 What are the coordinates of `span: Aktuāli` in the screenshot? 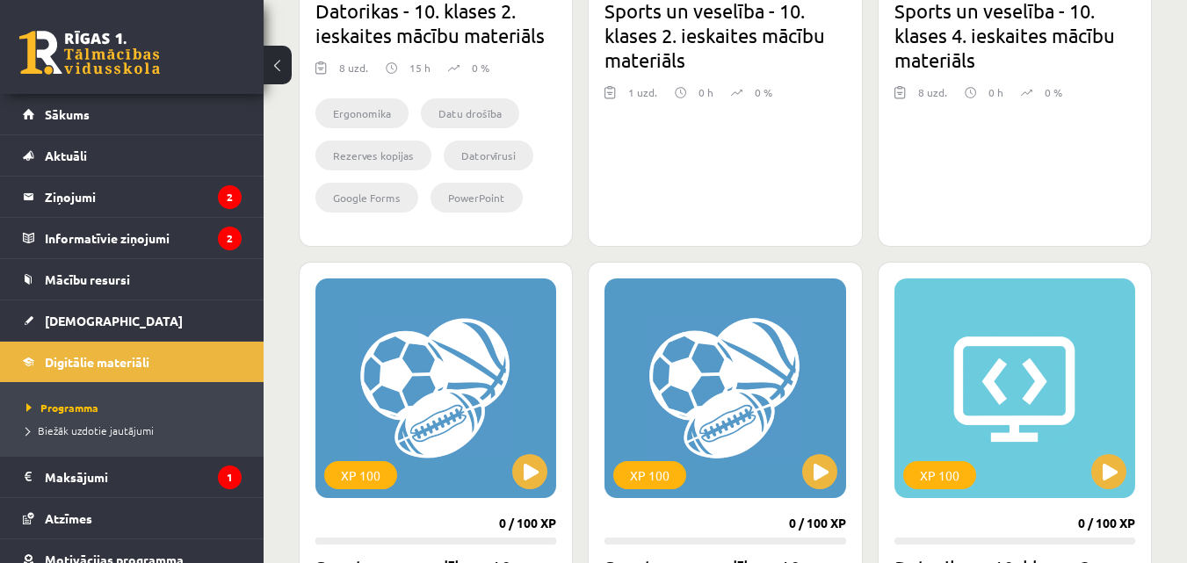 It's located at (66, 156).